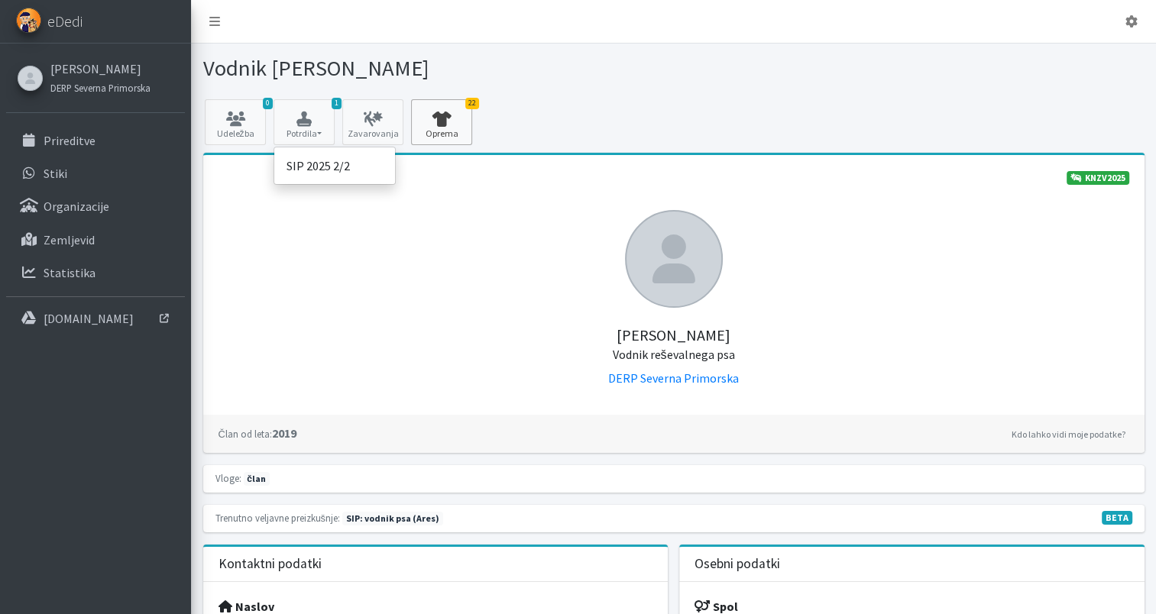 Image resolution: width=1156 pixels, height=614 pixels. Describe the element at coordinates (257, 433) in the screenshot. I see `strong: 2019` at that location.